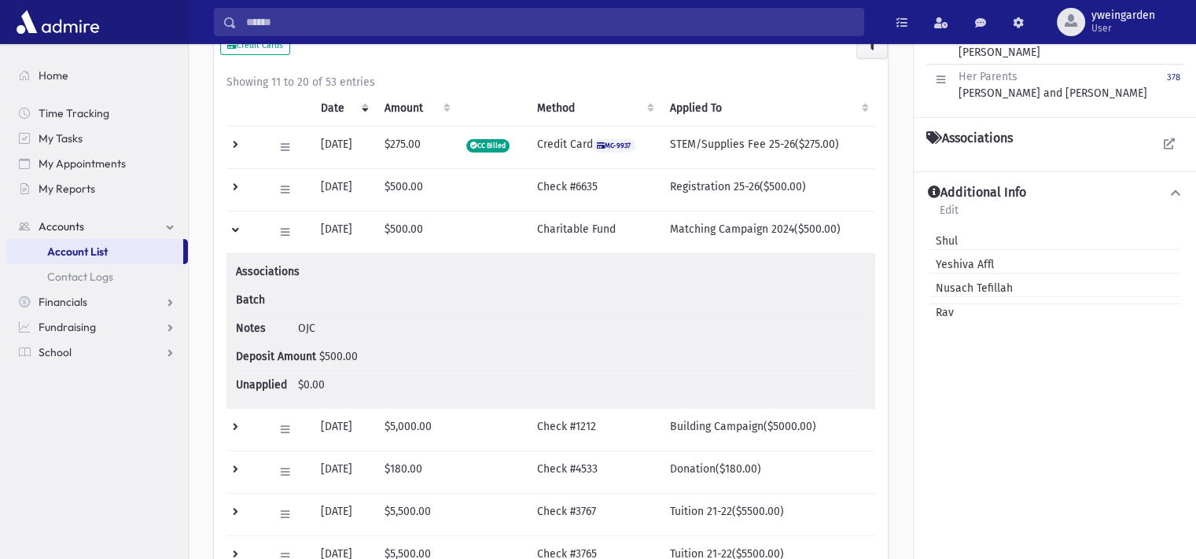  Describe the element at coordinates (488, 145) in the screenshot. I see `span: CC Billed` at that location.